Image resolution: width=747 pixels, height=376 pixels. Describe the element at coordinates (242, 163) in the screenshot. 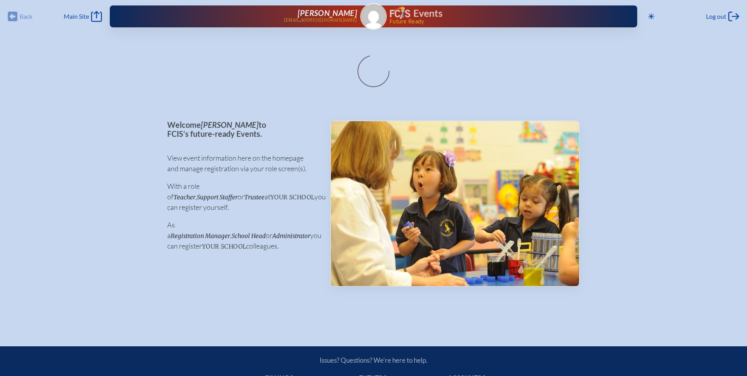

I see `p: View event information here on the homepage and manage registration via your role screen(s).` at that location.